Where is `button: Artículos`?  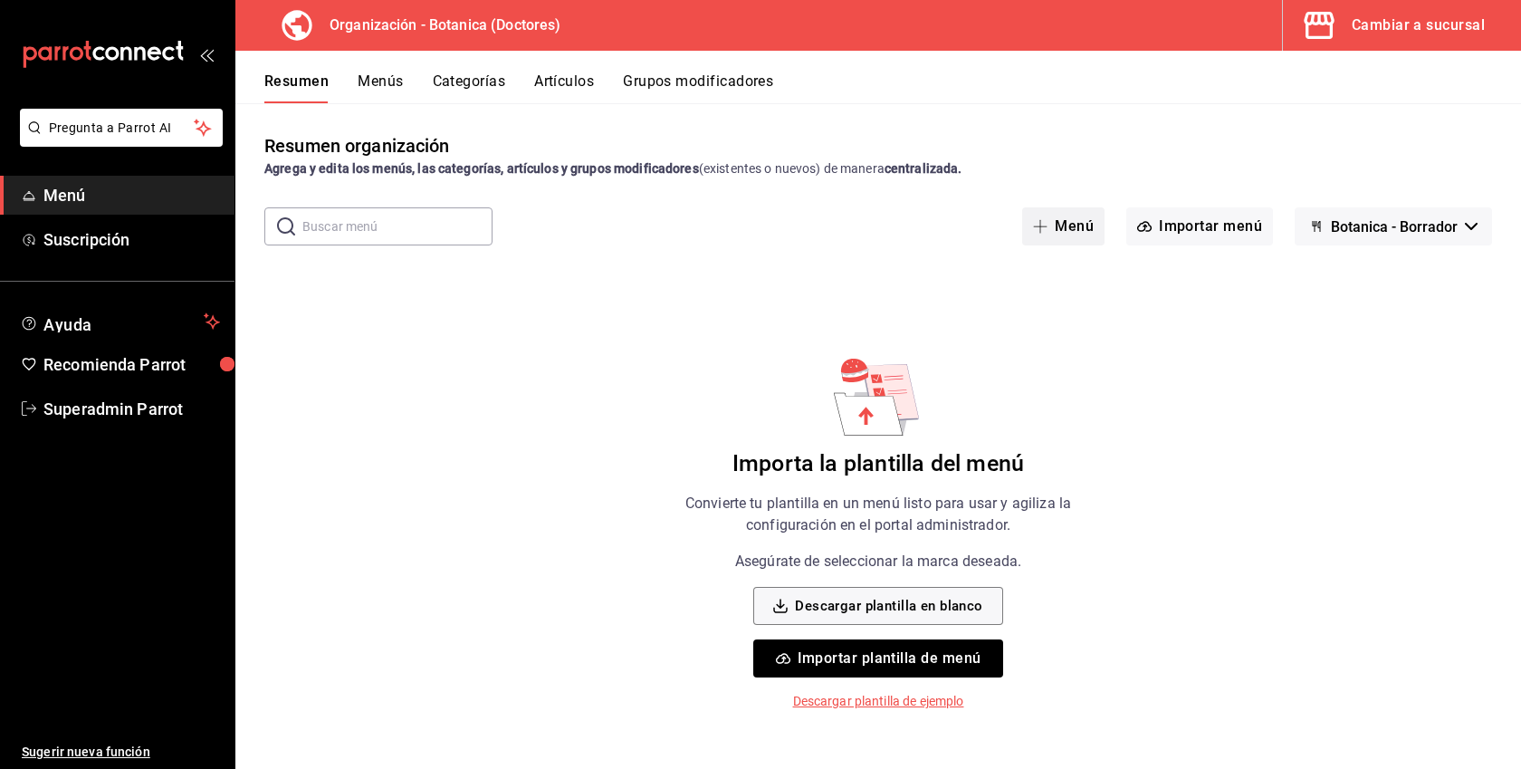
button: Artículos is located at coordinates (564, 88).